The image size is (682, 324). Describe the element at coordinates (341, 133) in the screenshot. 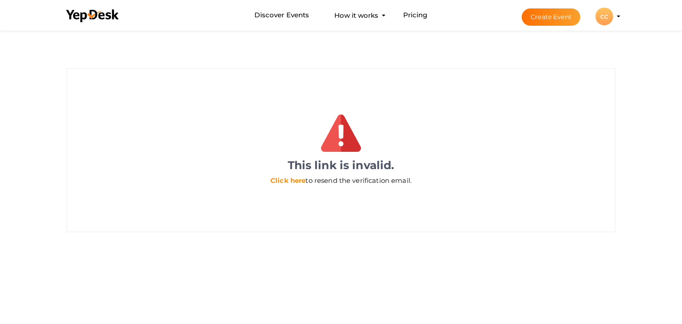

I see `img: caution.png` at that location.